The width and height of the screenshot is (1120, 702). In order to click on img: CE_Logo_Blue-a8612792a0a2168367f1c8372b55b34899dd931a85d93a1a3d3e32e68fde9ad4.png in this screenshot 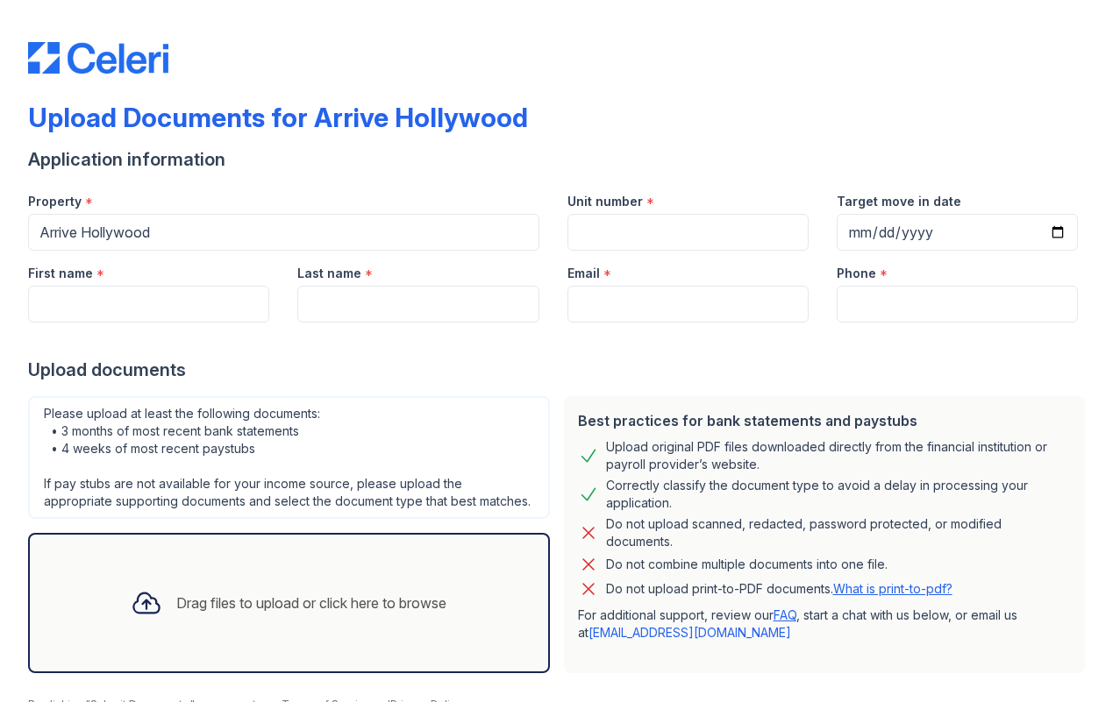, I will do `click(98, 58)`.